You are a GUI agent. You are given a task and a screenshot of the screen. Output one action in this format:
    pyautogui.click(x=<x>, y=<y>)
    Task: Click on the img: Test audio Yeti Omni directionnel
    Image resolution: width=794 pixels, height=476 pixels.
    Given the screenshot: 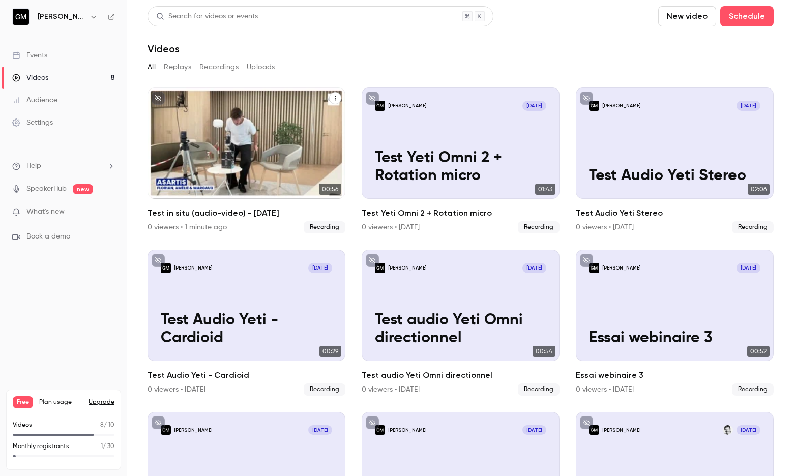 What is the action you would take?
    pyautogui.click(x=380, y=268)
    